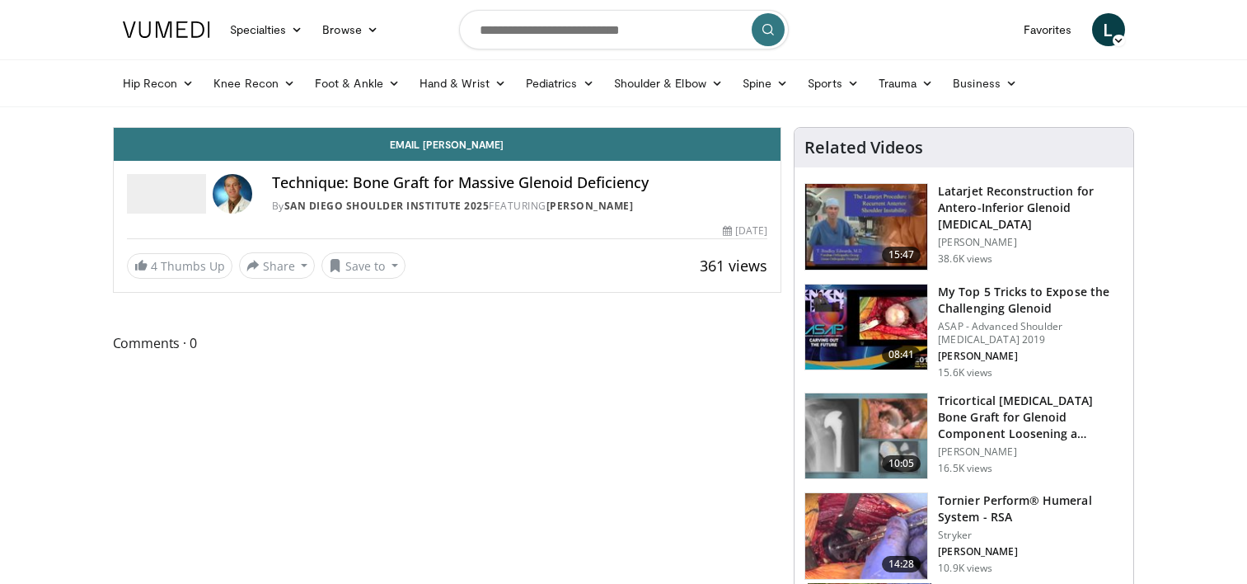 The image size is (1247, 584). Describe the element at coordinates (158, 83) in the screenshot. I see `a: Hip Recon` at that location.